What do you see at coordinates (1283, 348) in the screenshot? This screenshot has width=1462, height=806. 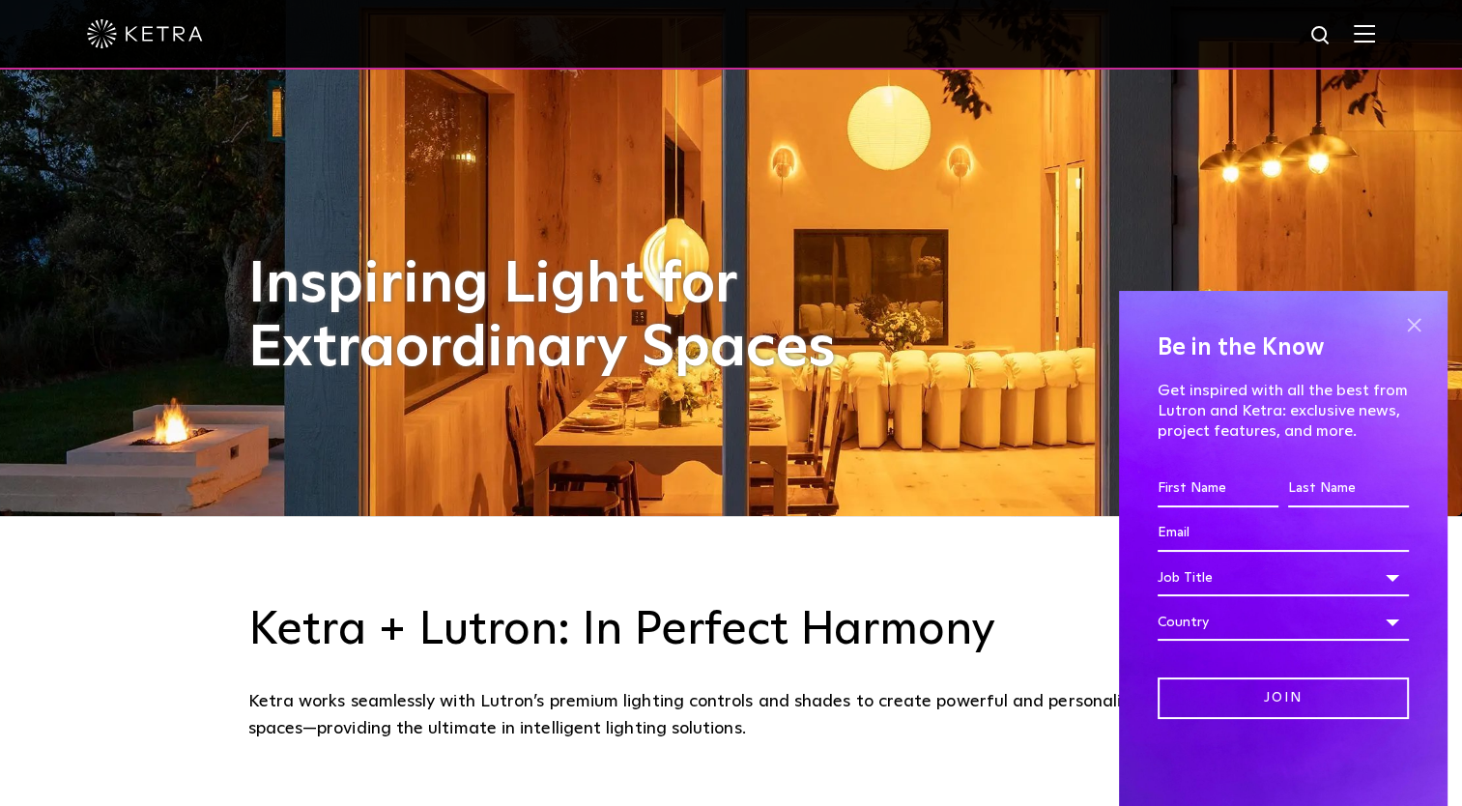 I see `h4: Be in the Know` at bounding box center [1283, 348].